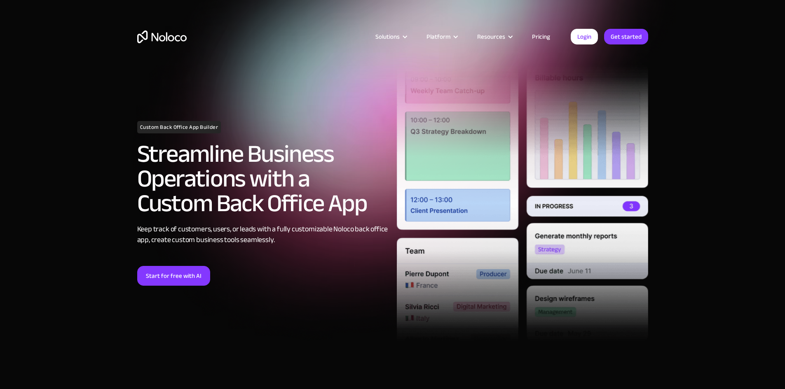  Describe the element at coordinates (263, 235) in the screenshot. I see `div: Keep track of customers, users, or leads with a fully customizable Noloco back office app, create...` at that location.